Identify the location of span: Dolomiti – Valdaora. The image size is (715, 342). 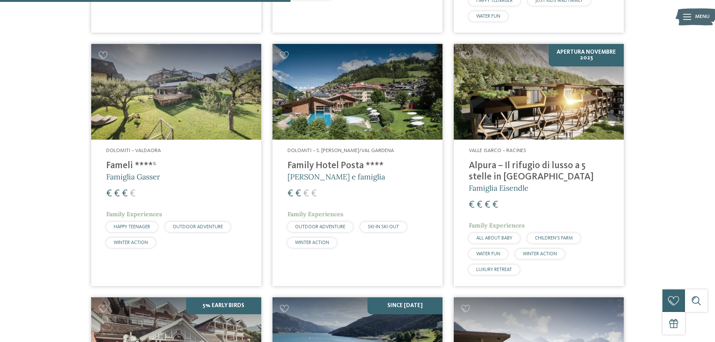
(134, 150).